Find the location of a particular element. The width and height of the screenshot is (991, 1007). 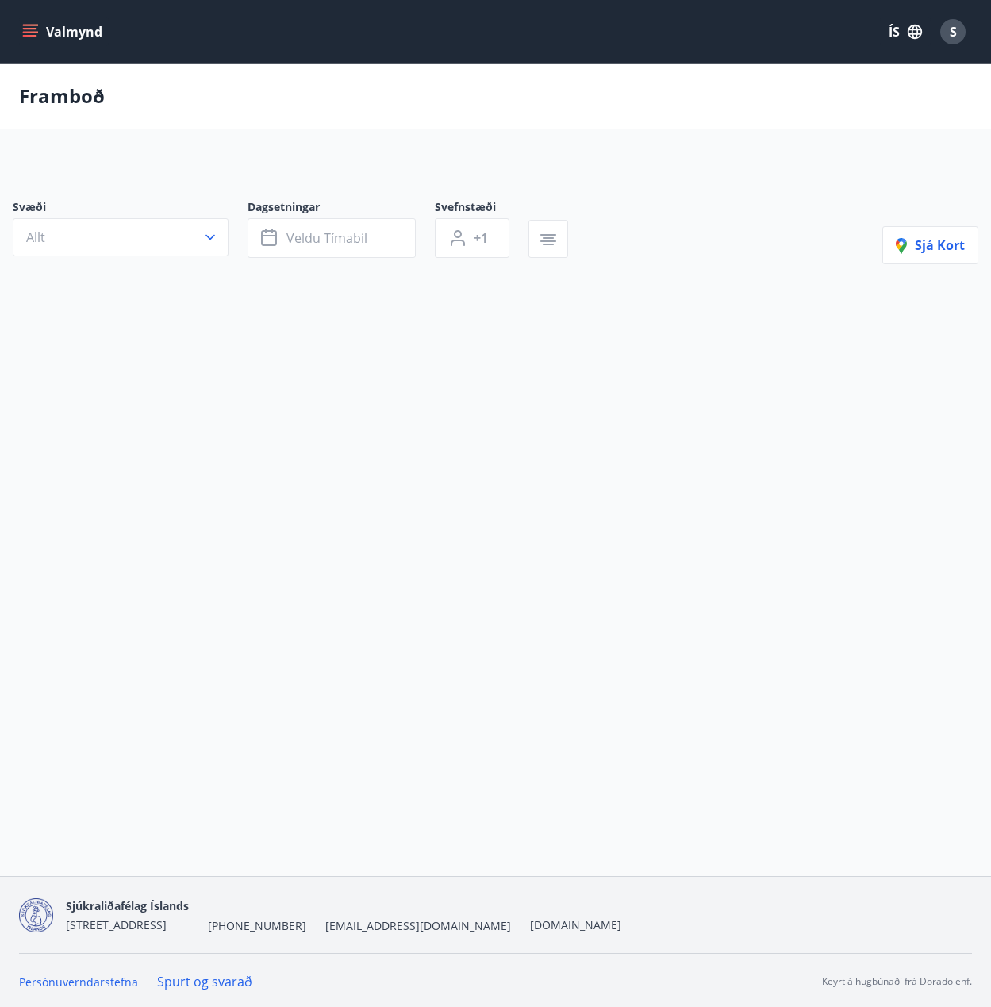

a: Persónuverndarstefna is located at coordinates (79, 981).